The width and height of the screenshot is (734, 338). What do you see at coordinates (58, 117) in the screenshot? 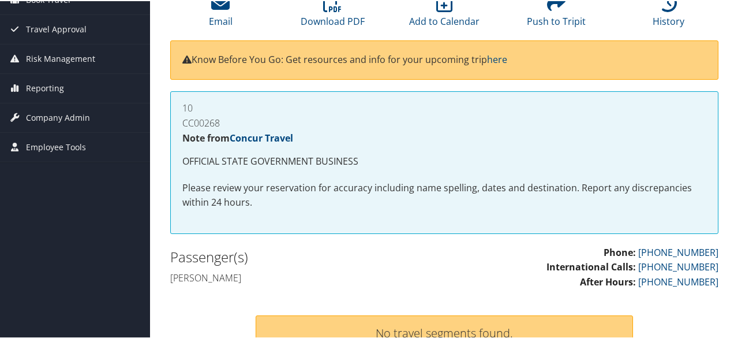
I see `span: Company Admin` at bounding box center [58, 117].